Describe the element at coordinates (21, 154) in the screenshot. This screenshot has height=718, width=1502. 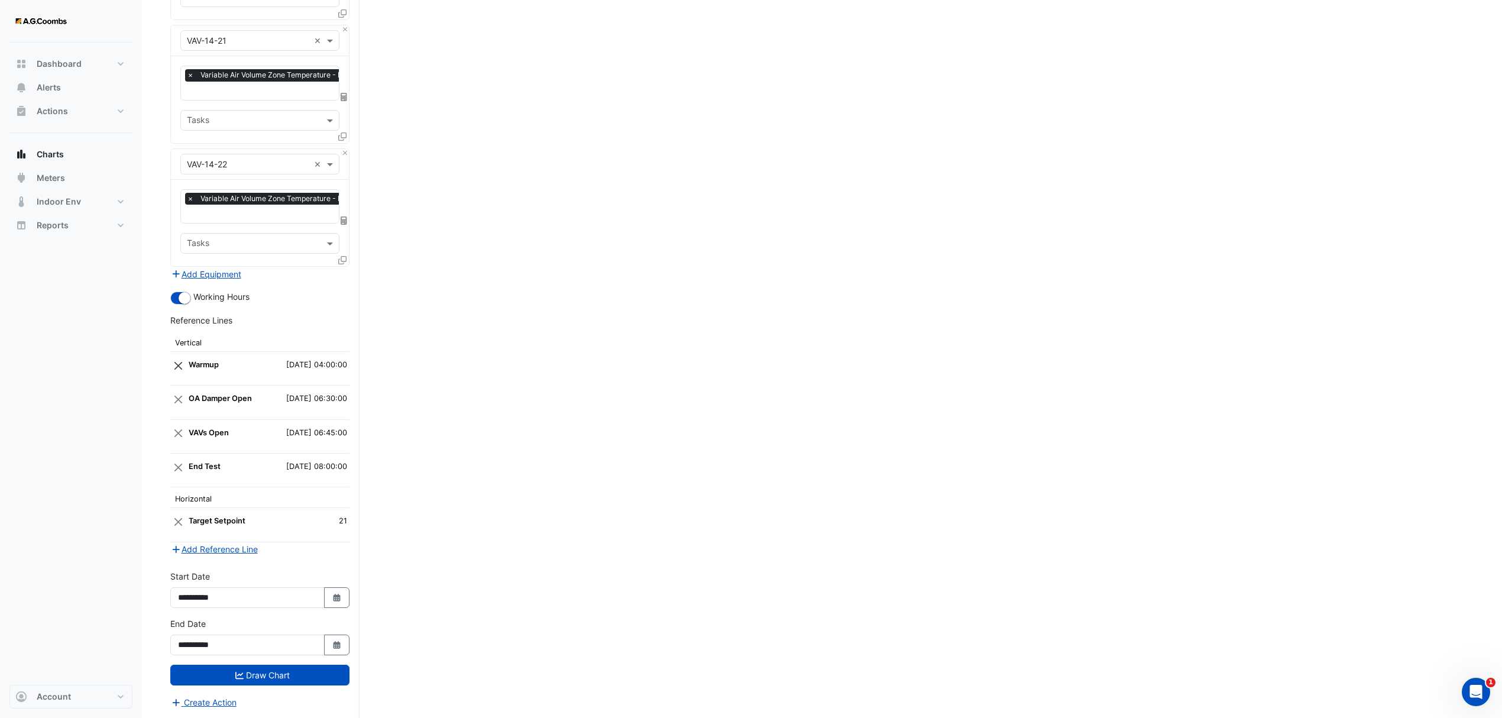
I see `app-icon: Charts` at that location.